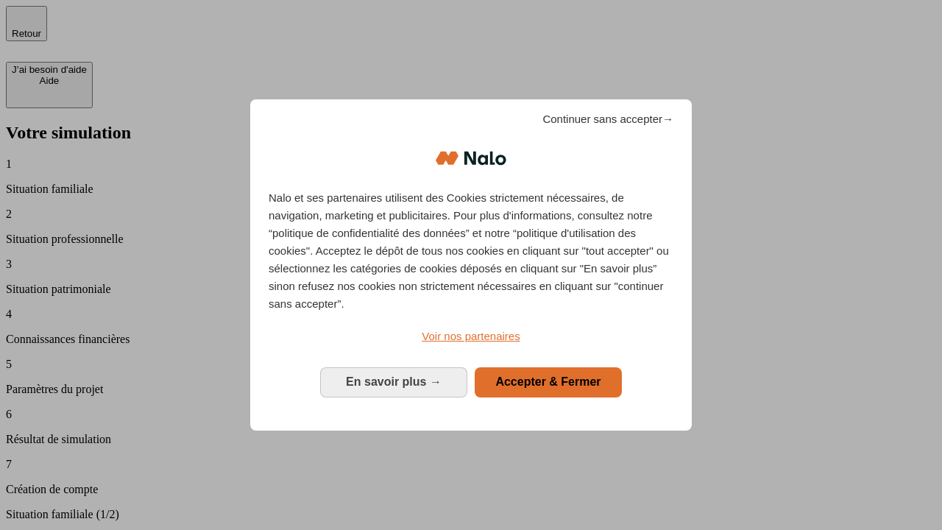 The height and width of the screenshot is (530, 942). I want to click on button: En savoir plus: Configurer vos consentements, so click(394, 382).